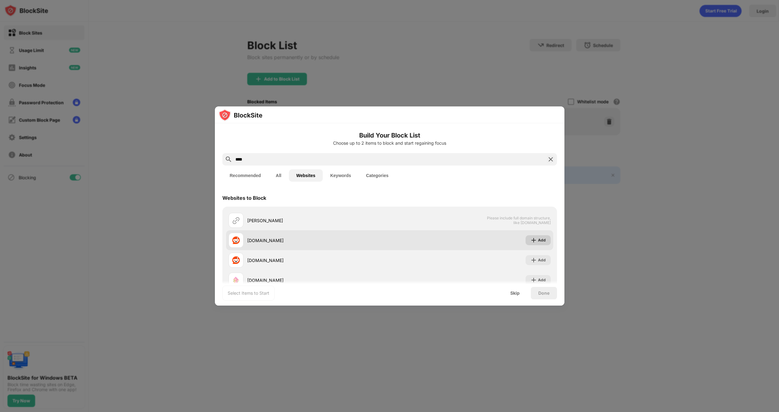 This screenshot has height=412, width=779. Describe the element at coordinates (228, 159) in the screenshot. I see `img: search.svg` at that location.